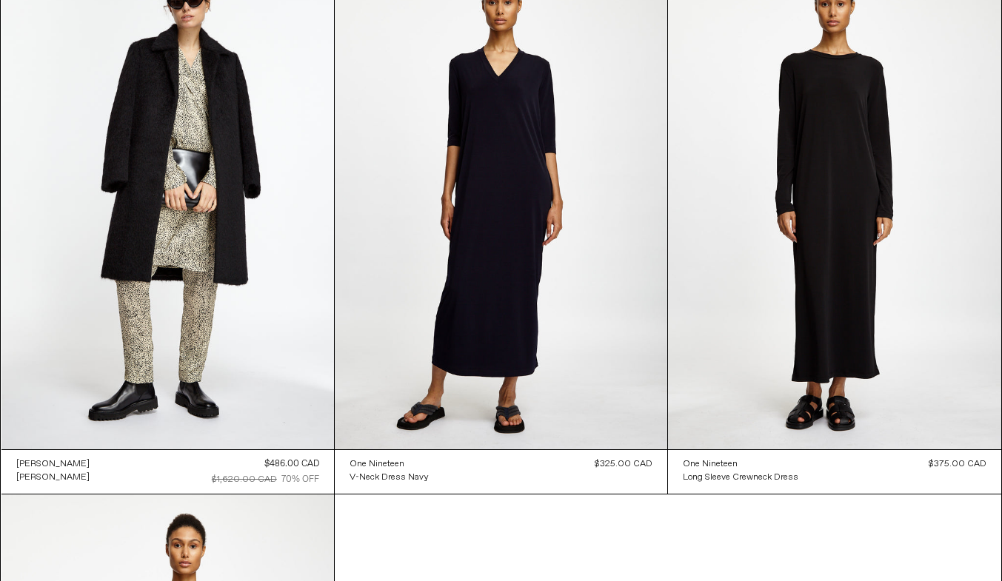  I want to click on div: $325.00 CAD, so click(624, 464).